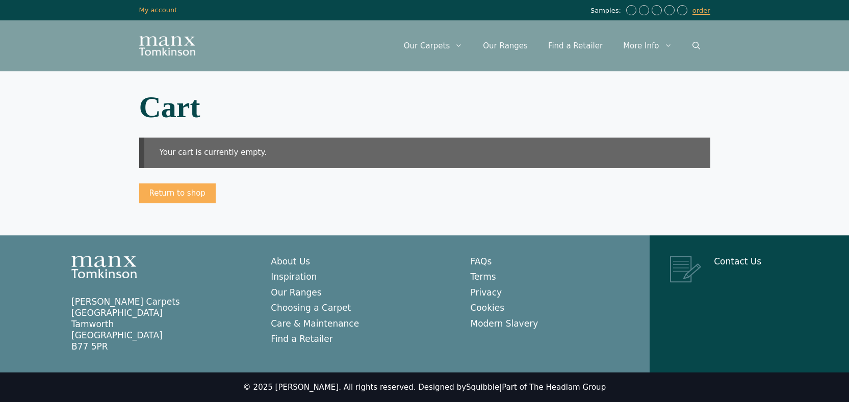 The image size is (849, 402). What do you see at coordinates (737, 262) in the screenshot?
I see `a: Contact Us` at bounding box center [737, 262].